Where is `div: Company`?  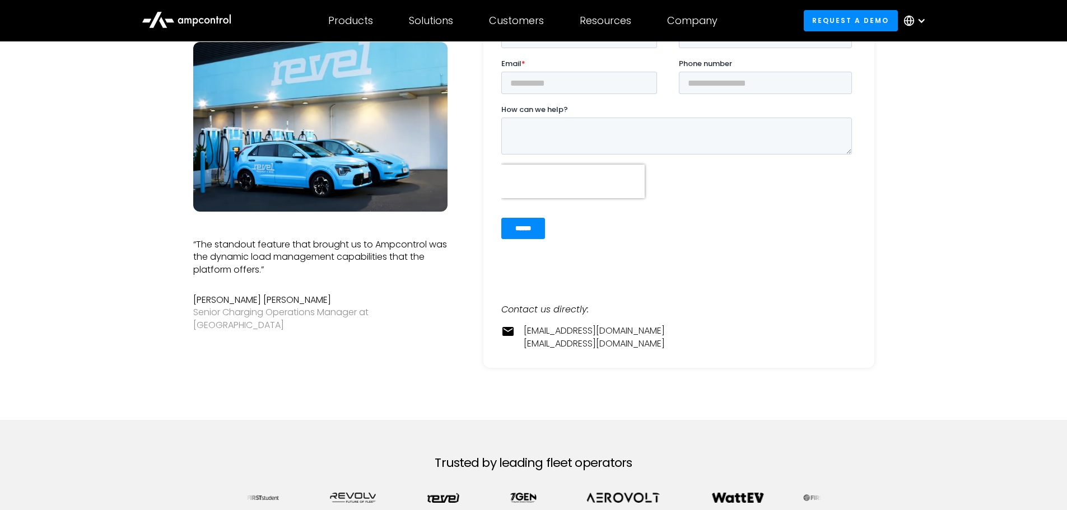 div: Company is located at coordinates (692, 21).